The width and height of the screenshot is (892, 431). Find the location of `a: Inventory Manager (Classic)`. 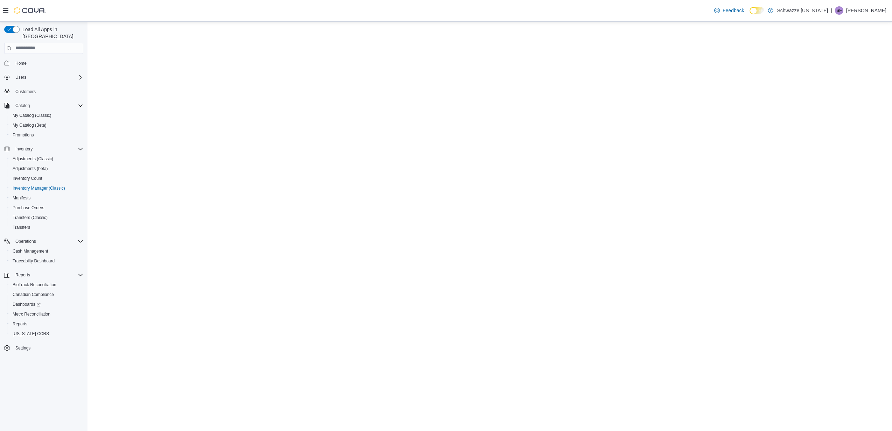

a: Inventory Manager (Classic) is located at coordinates (39, 188).